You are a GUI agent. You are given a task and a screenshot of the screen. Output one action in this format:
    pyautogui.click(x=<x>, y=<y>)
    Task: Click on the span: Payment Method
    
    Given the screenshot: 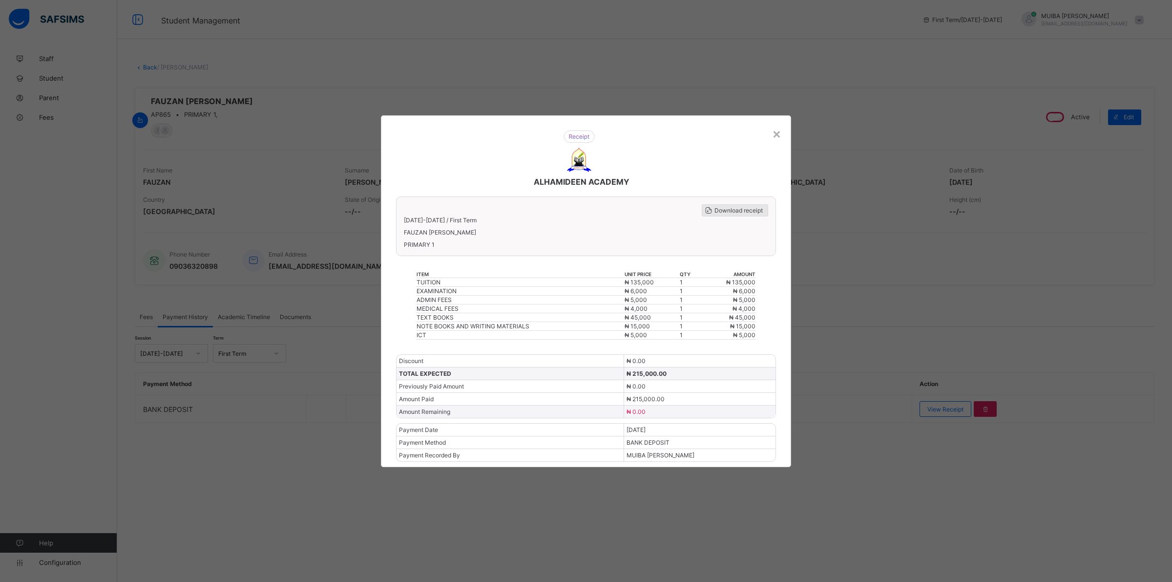 What is the action you would take?
    pyautogui.click(x=423, y=442)
    